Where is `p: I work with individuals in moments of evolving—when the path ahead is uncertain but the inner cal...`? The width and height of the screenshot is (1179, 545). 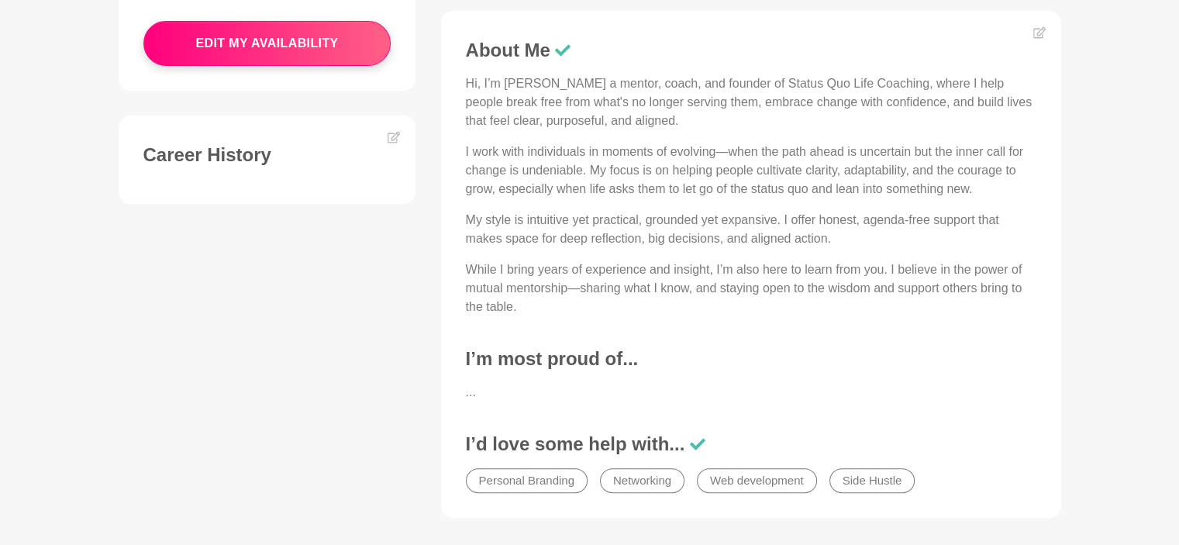
p: I work with individuals in moments of evolving—when the path ahead is uncertain but the inner cal... is located at coordinates (751, 171).